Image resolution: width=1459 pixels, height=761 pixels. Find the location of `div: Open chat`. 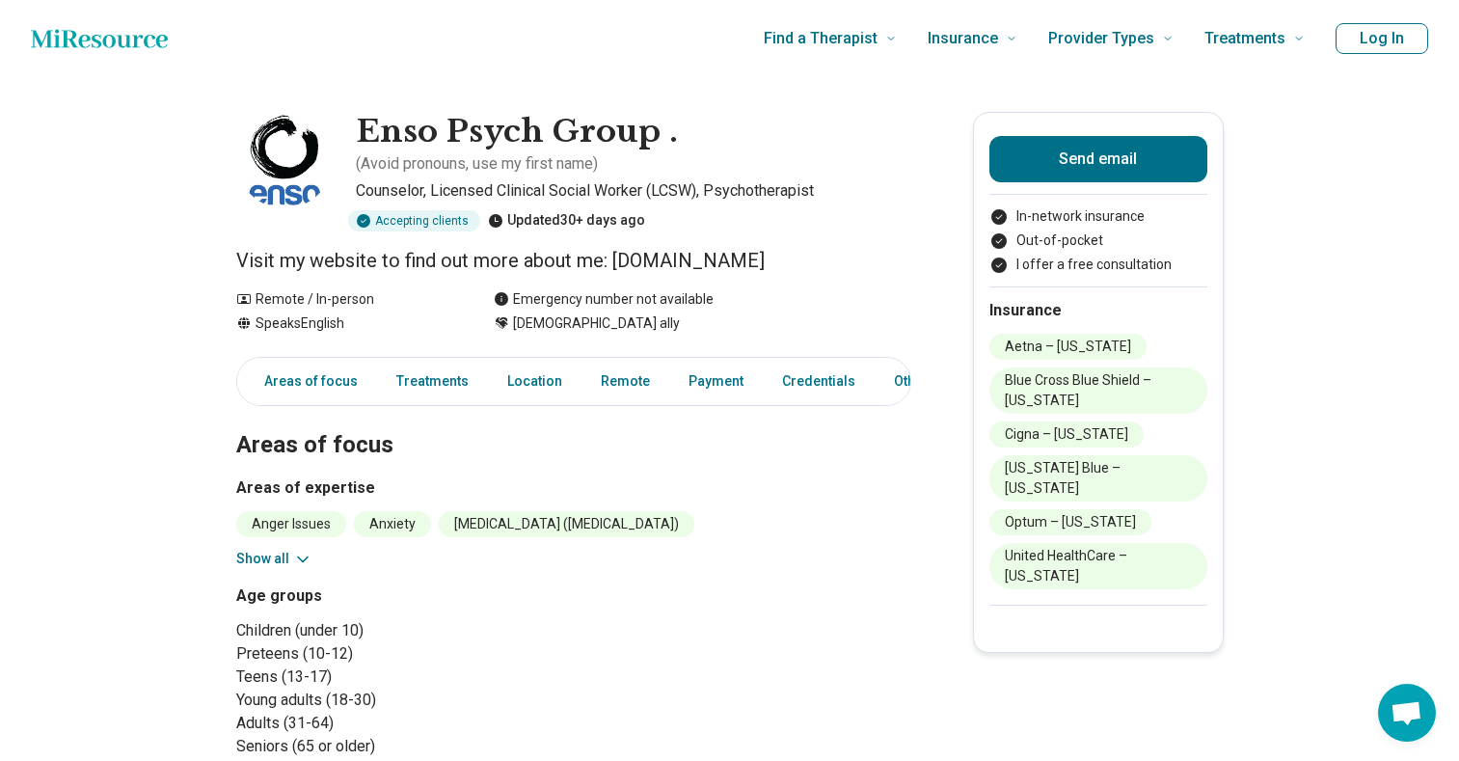

div: Open chat is located at coordinates (1407, 713).